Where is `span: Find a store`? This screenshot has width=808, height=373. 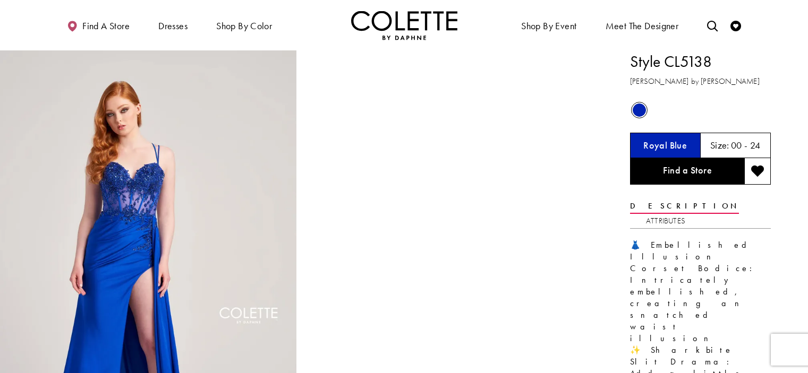
span: Find a store is located at coordinates (106, 26).